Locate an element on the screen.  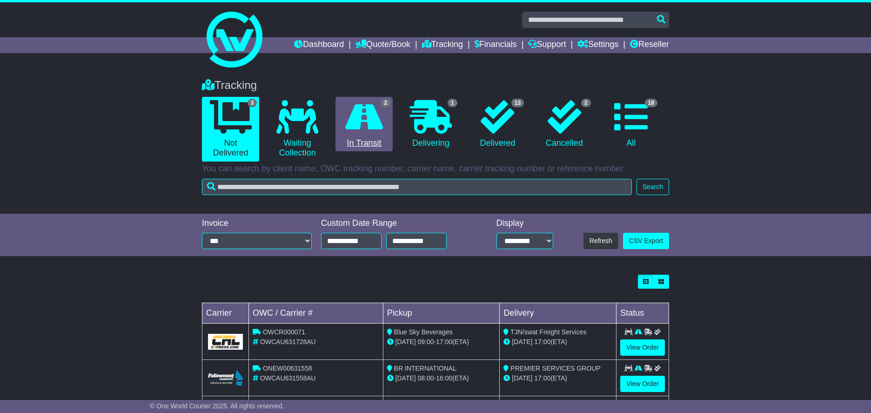
a: Financials is located at coordinates (496, 45).